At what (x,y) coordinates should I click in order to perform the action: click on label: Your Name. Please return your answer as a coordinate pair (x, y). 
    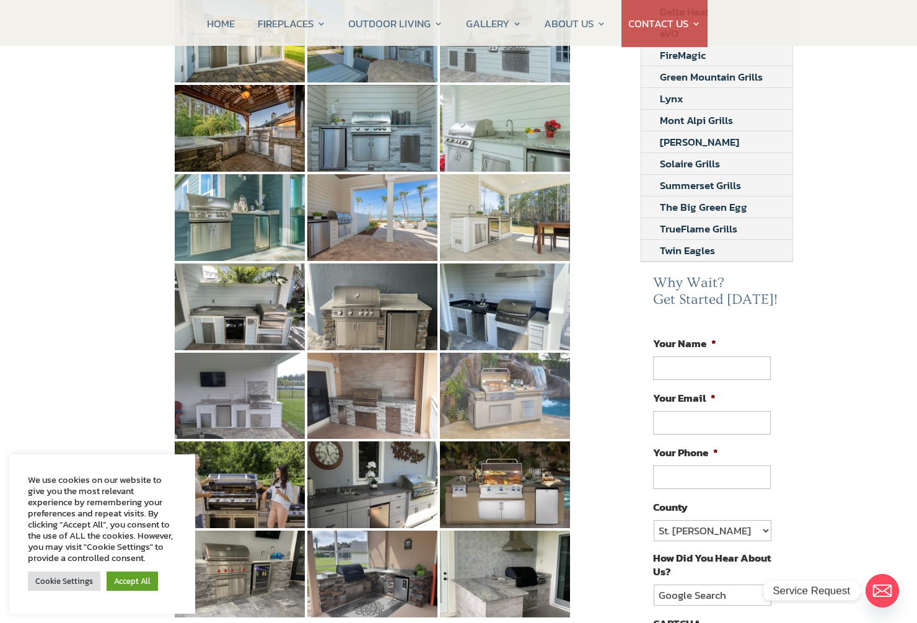
    Looking at the image, I should click on (685, 343).